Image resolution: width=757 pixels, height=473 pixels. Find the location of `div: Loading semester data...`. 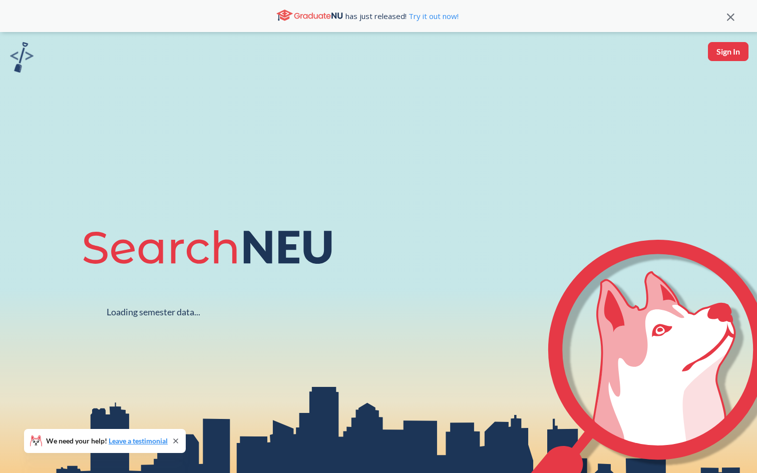

div: Loading semester data... is located at coordinates (153, 312).